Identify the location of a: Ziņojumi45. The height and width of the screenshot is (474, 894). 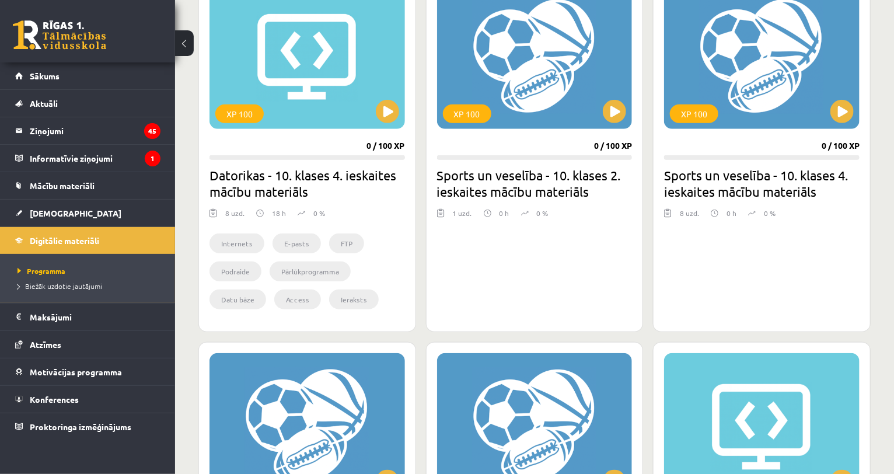
(88, 131).